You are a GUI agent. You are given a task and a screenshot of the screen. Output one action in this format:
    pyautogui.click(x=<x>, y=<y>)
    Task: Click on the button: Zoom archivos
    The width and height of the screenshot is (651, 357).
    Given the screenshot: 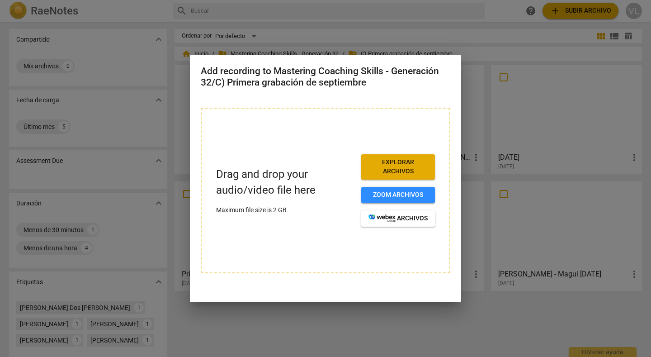 What is the action you would take?
    pyautogui.click(x=398, y=195)
    